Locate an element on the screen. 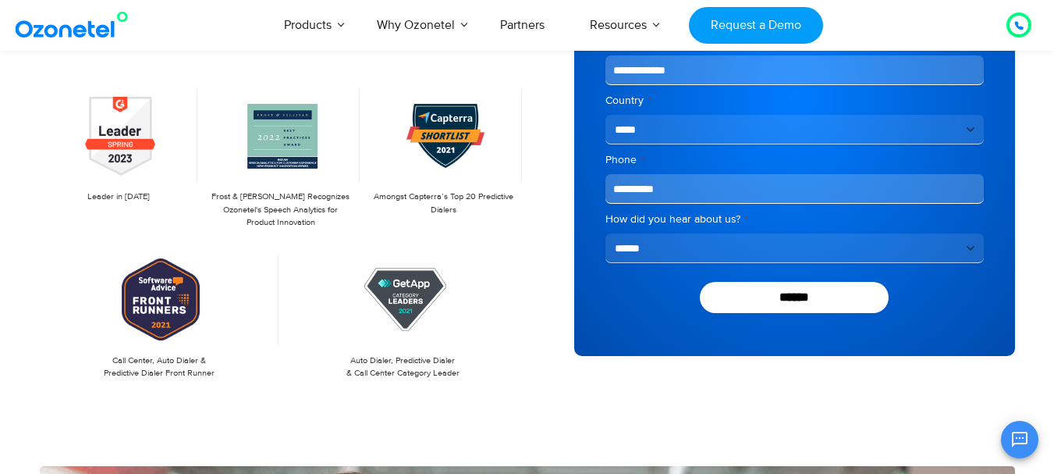 This screenshot has height=474, width=1054. p: Amongst Capterra’s Top 20 Predictive Dialers is located at coordinates (443, 203).